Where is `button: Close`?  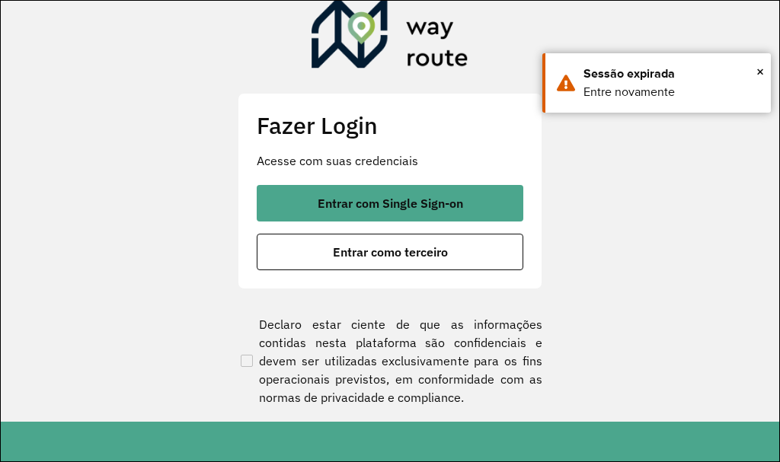
button: Close is located at coordinates (760, 72).